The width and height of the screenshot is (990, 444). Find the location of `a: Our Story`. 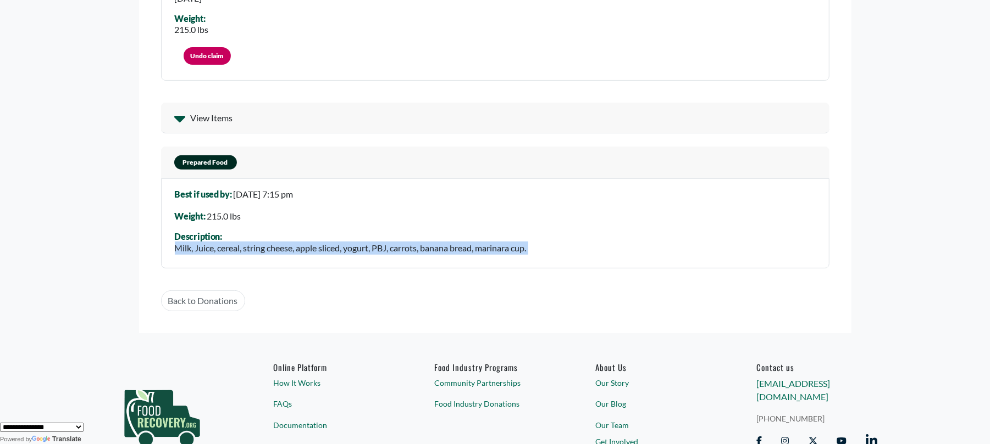

a: Our Story is located at coordinates (655, 383).